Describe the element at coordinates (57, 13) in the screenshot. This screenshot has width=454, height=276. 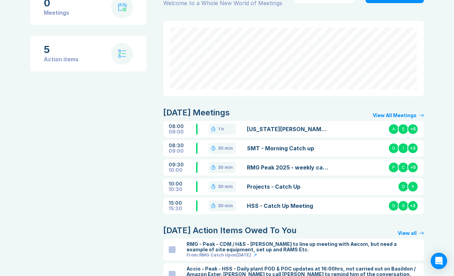
I see `div: Meetings` at that location.